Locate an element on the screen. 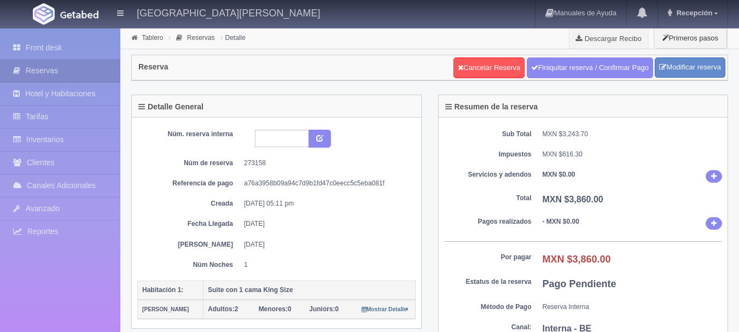  b: Pago Pendiente is located at coordinates (579, 284).